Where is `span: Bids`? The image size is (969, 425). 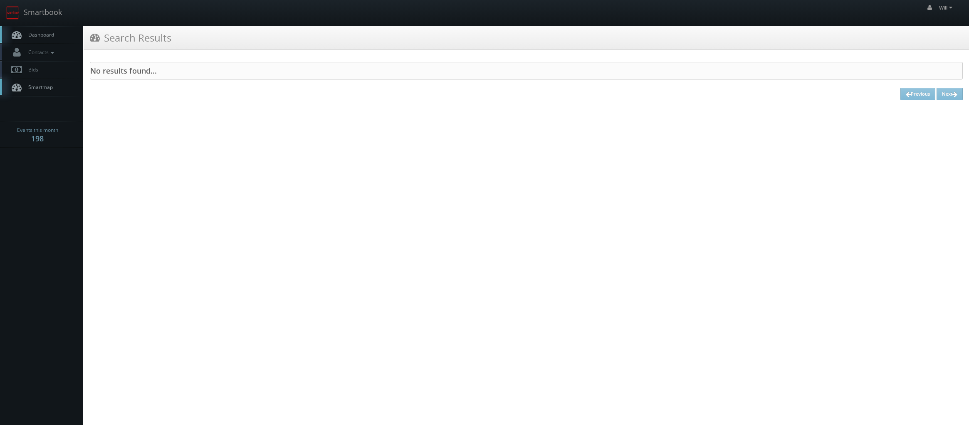 span: Bids is located at coordinates (31, 69).